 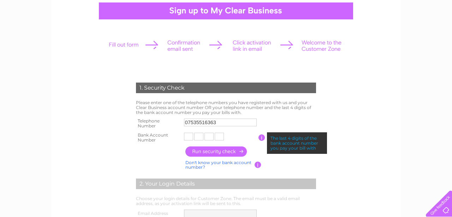 What do you see at coordinates (226, 107) in the screenshot?
I see `td: Please enter one of the telephone numbers you have registered with us and your Clear Business acc...` at bounding box center [226, 107].